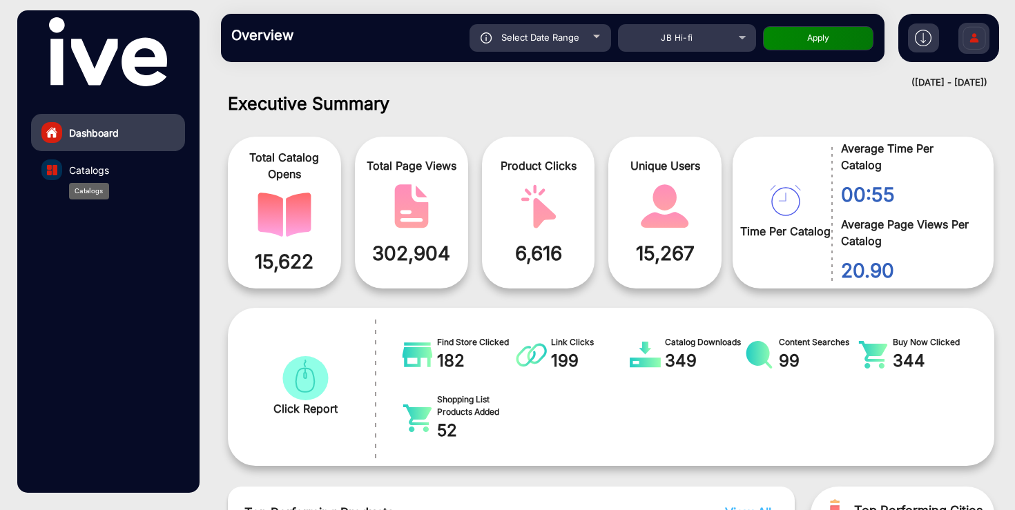 The width and height of the screenshot is (1015, 510). Describe the element at coordinates (704, 342) in the screenshot. I see `span: Catalog Downloads` at that location.